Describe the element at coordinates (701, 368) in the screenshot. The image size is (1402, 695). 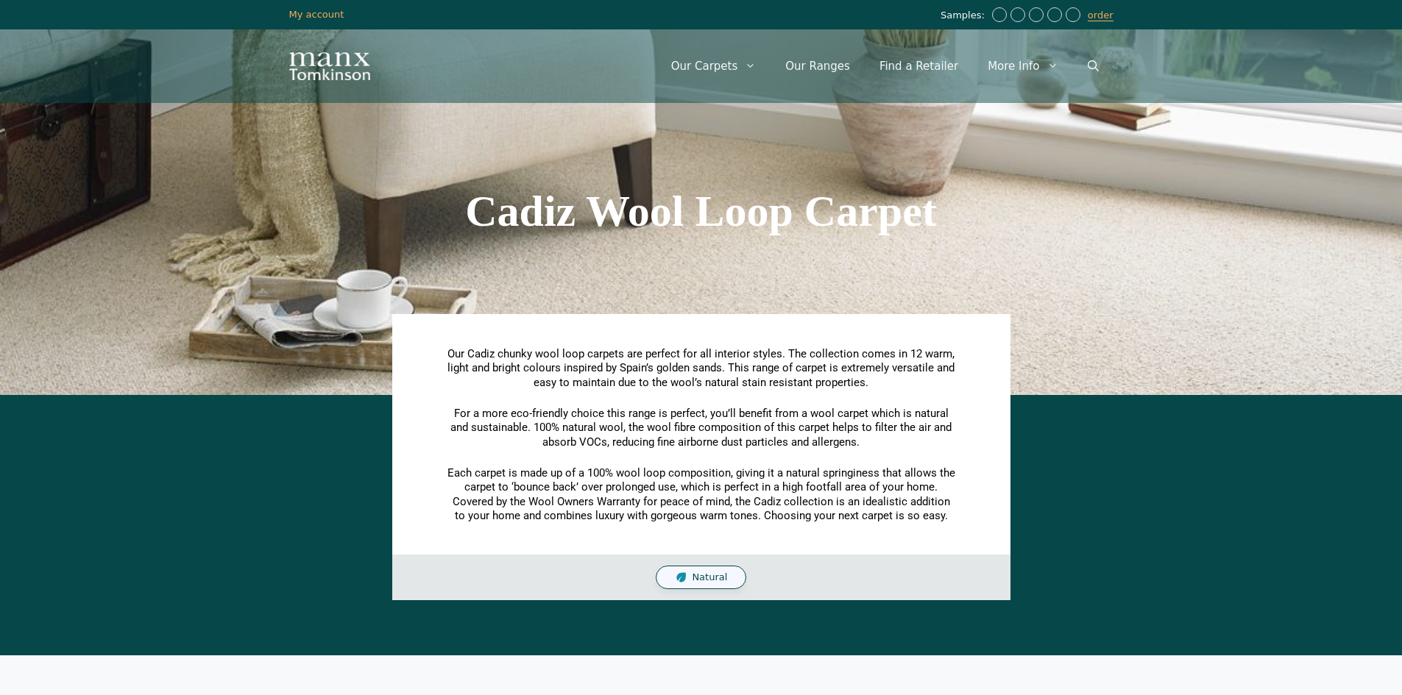
I see `span: Our Cadiz chunky wool loop carpets are perfect for all interior styles. The collection comes in 1...` at that location.